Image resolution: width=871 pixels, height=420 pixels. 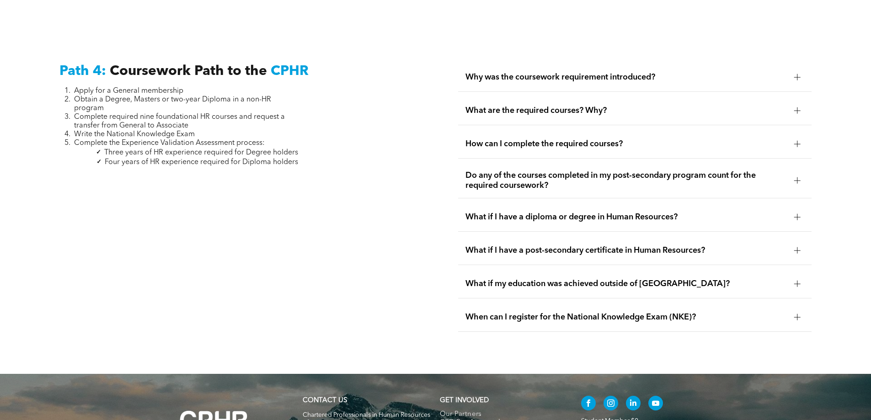 What do you see at coordinates (626, 144) in the screenshot?
I see `span: How can I complete the required courses?` at bounding box center [626, 144].